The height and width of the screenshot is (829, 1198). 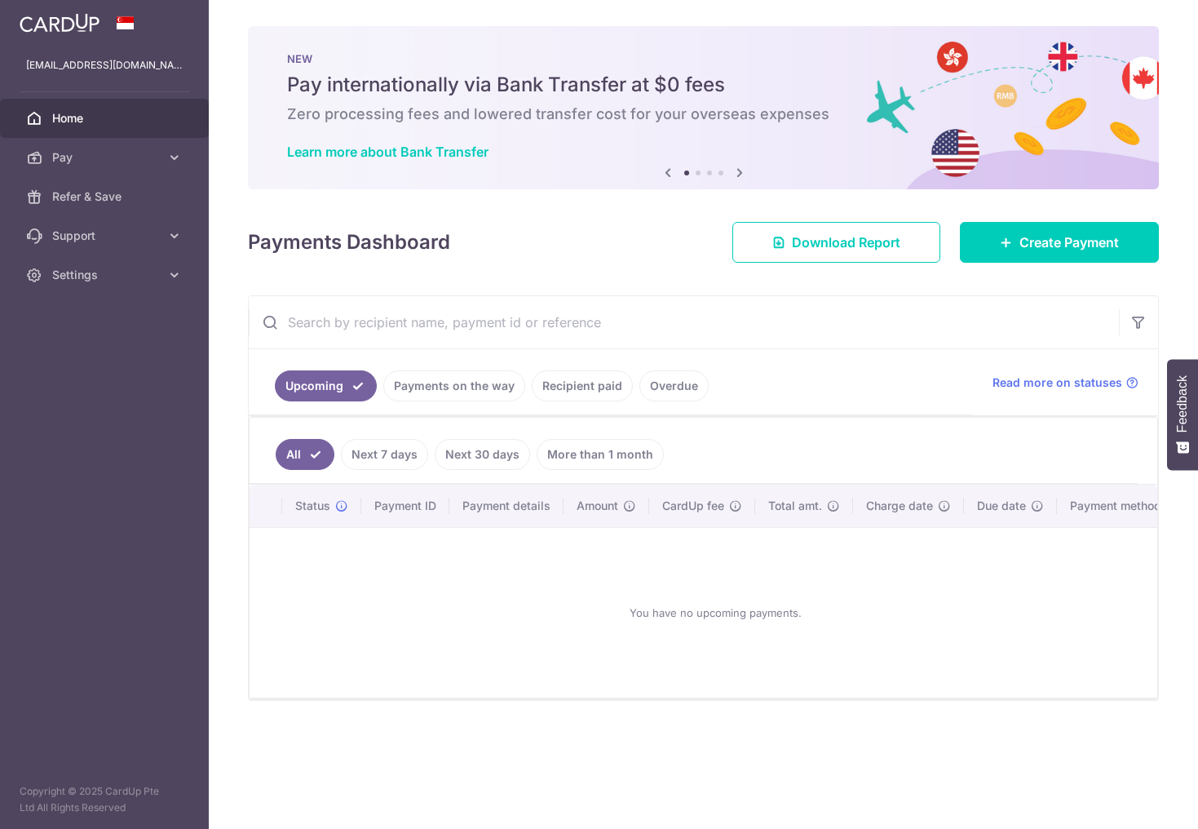 What do you see at coordinates (106, 236) in the screenshot?
I see `span: Support` at bounding box center [106, 236].